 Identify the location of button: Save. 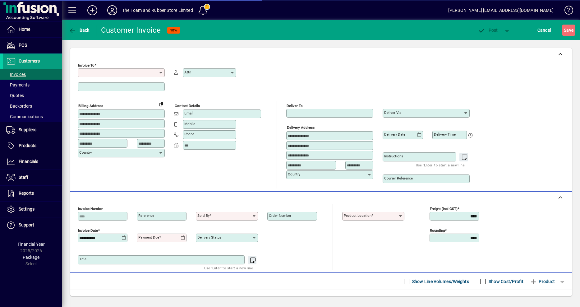
(569, 30).